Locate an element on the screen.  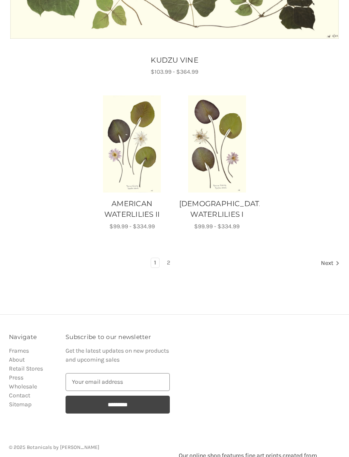
a: Page 2 of 2 is located at coordinates (169, 263).